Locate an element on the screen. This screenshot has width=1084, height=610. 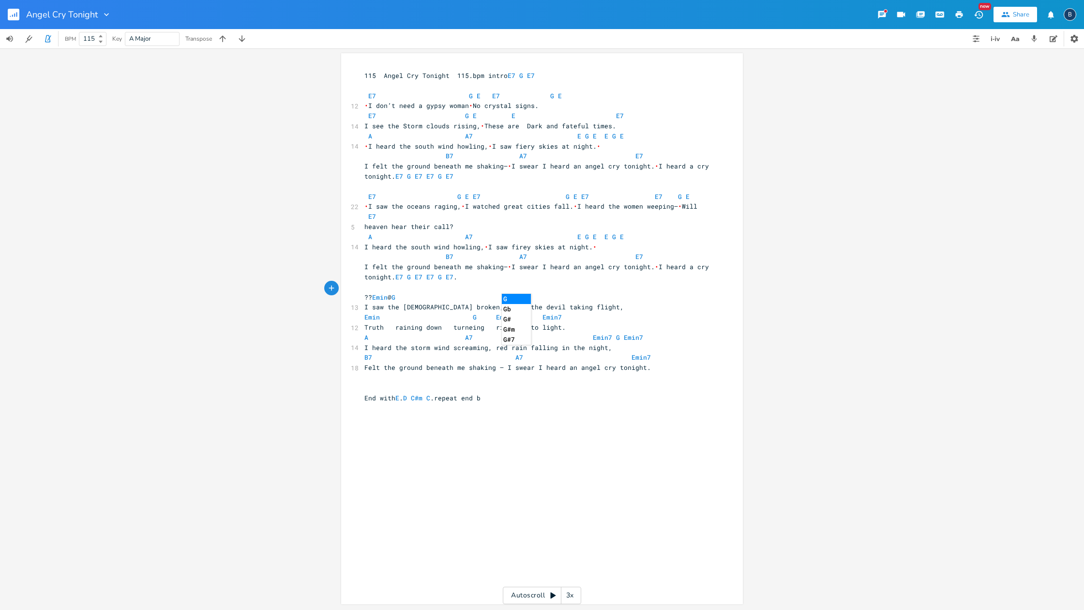
li: G#m is located at coordinates (516, 329).